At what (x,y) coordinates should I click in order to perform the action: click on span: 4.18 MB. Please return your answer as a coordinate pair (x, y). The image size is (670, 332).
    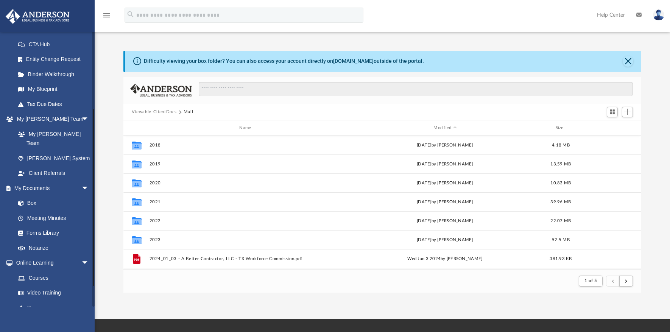
    Looking at the image, I should click on (561, 145).